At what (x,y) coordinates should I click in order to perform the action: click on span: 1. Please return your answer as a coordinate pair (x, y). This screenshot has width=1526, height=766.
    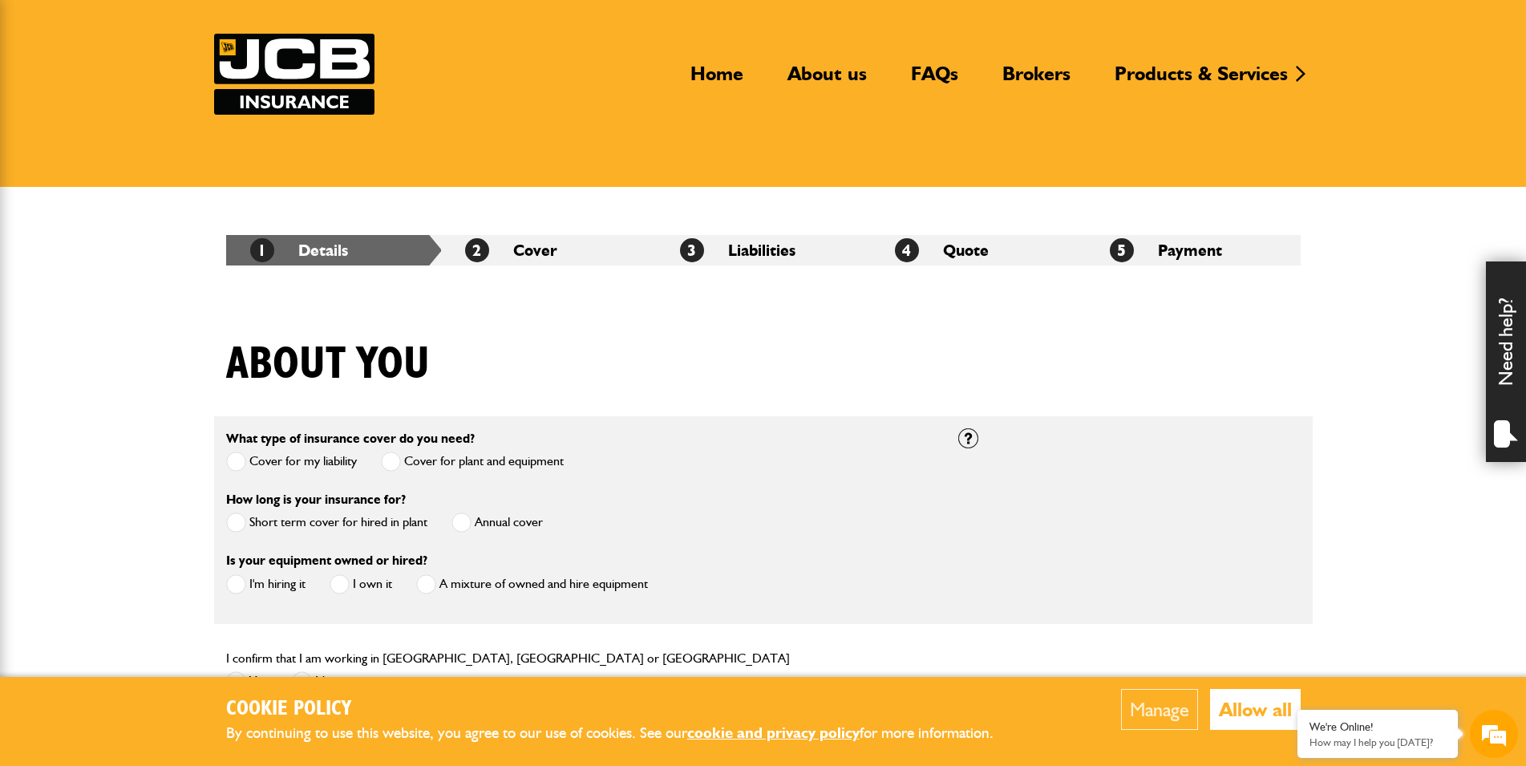
    Looking at the image, I should click on (262, 250).